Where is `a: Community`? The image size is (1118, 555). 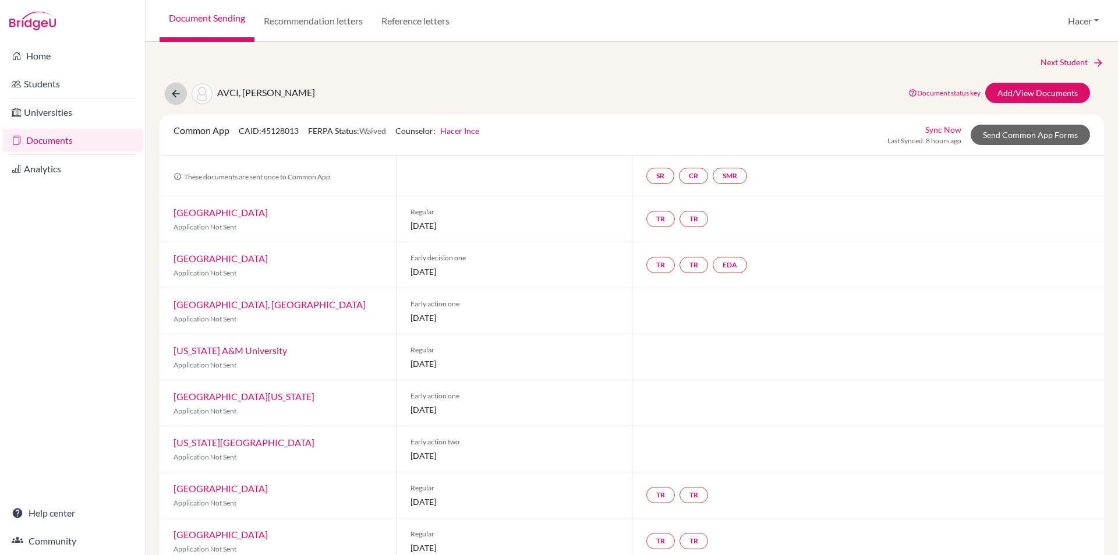
a: Community is located at coordinates (72, 541).